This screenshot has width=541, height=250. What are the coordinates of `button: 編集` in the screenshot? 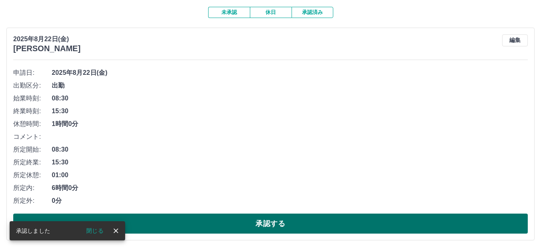 It's located at (515, 40).